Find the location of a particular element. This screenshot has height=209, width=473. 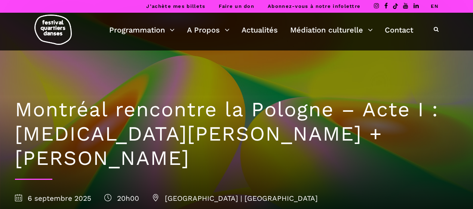

a: Contact is located at coordinates (399, 30).